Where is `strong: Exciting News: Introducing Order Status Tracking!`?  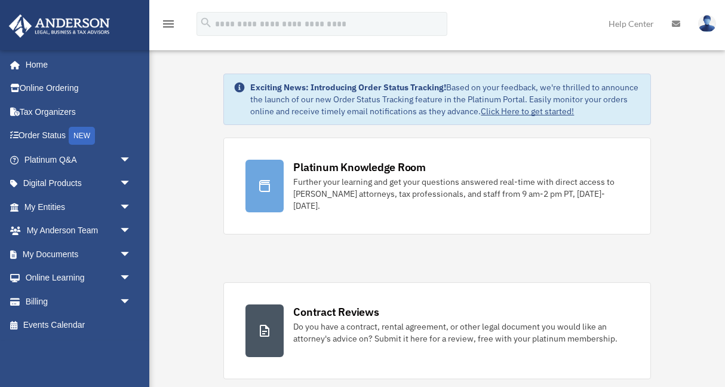 strong: Exciting News: Introducing Order Status Tracking! is located at coordinates (348, 87).